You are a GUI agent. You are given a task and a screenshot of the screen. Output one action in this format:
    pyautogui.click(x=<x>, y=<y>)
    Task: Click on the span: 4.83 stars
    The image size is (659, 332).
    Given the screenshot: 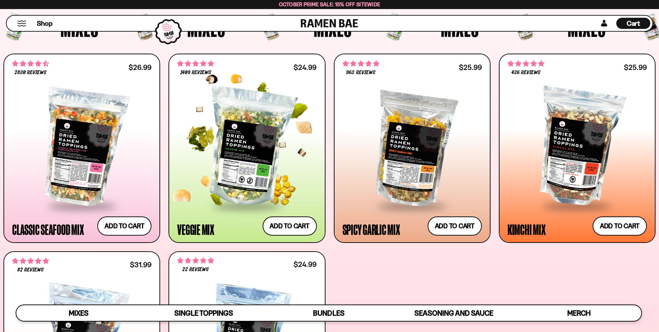 What is the action you would take?
    pyautogui.click(x=31, y=261)
    